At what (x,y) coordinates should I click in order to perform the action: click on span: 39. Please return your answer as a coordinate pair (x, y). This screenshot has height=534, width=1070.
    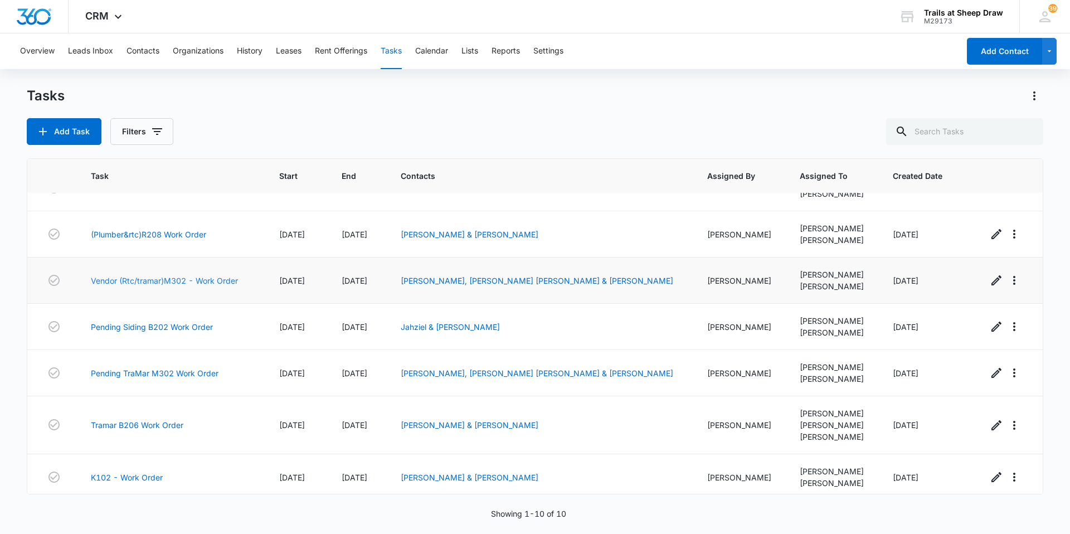
    Looking at the image, I should click on (1053, 8).